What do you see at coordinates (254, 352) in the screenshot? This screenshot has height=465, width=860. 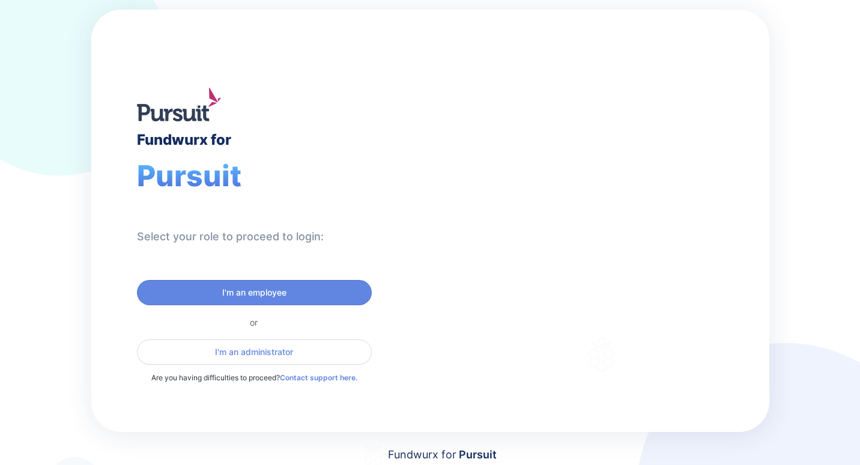 I see `span: I'm an administrator` at bounding box center [254, 352].